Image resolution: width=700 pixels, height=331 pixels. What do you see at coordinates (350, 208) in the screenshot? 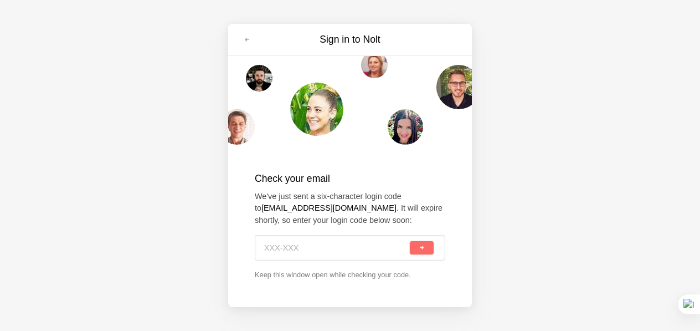
I see `p: We've just sent a six-character login code to . It will expire shortly, so enter your login code ...` at bounding box center [350, 208].